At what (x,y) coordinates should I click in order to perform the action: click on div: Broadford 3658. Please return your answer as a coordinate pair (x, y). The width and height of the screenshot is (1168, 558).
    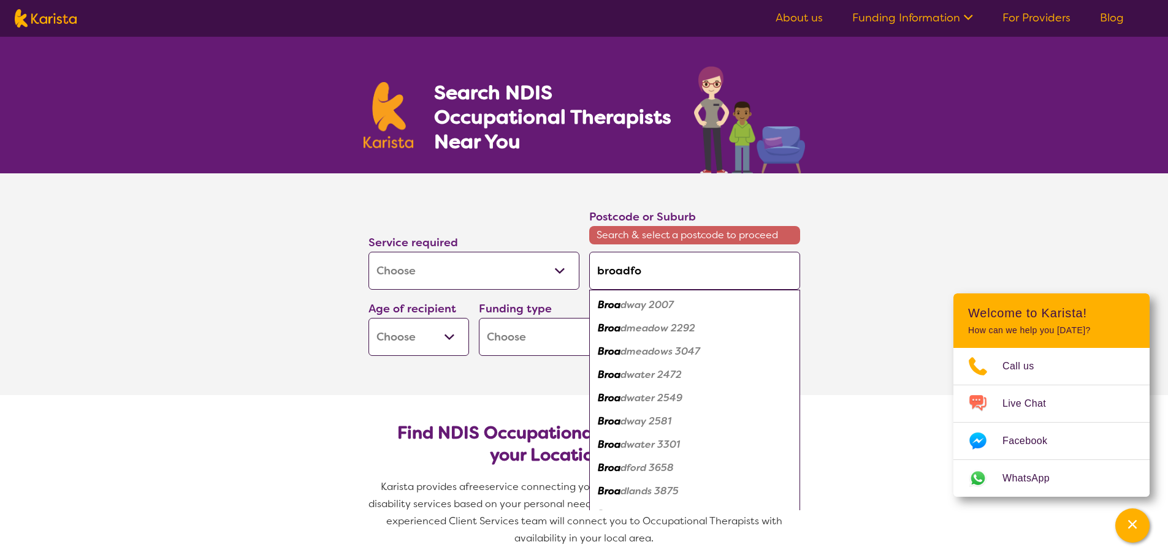
    Looking at the image, I should click on (694, 468).